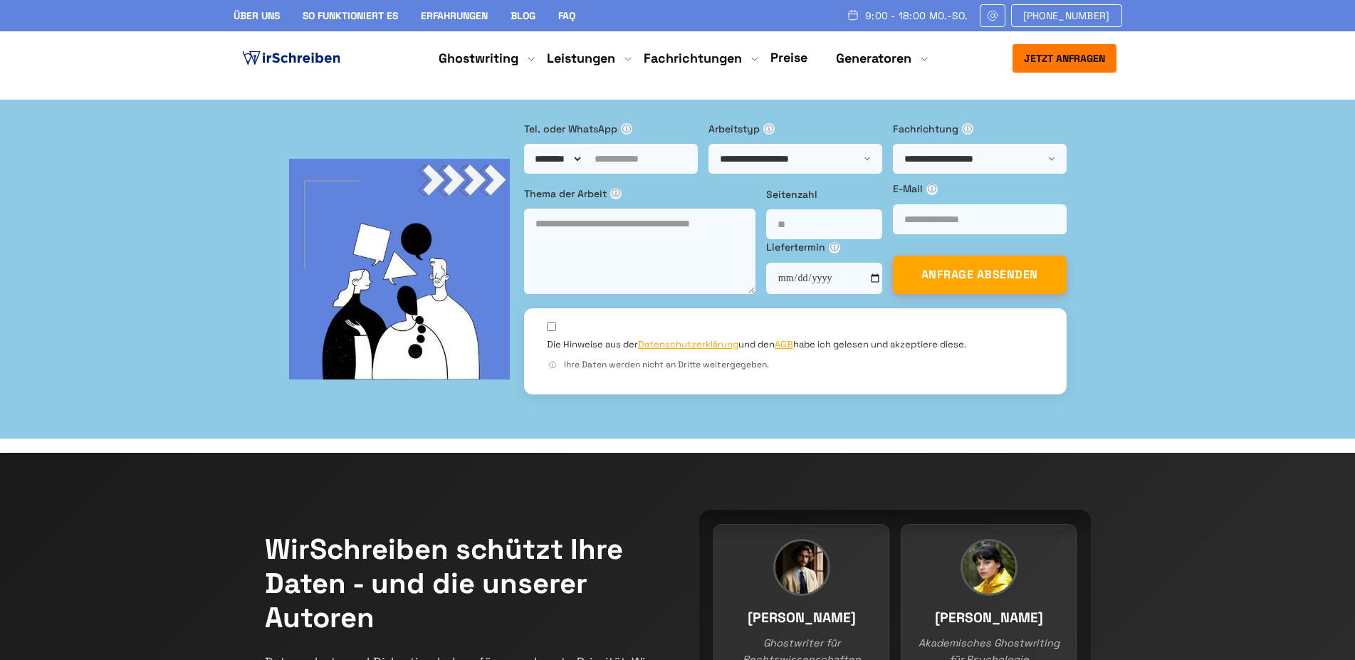 The width and height of the screenshot is (1355, 660). Describe the element at coordinates (350, 16) in the screenshot. I see `a: So funktioniert es` at that location.